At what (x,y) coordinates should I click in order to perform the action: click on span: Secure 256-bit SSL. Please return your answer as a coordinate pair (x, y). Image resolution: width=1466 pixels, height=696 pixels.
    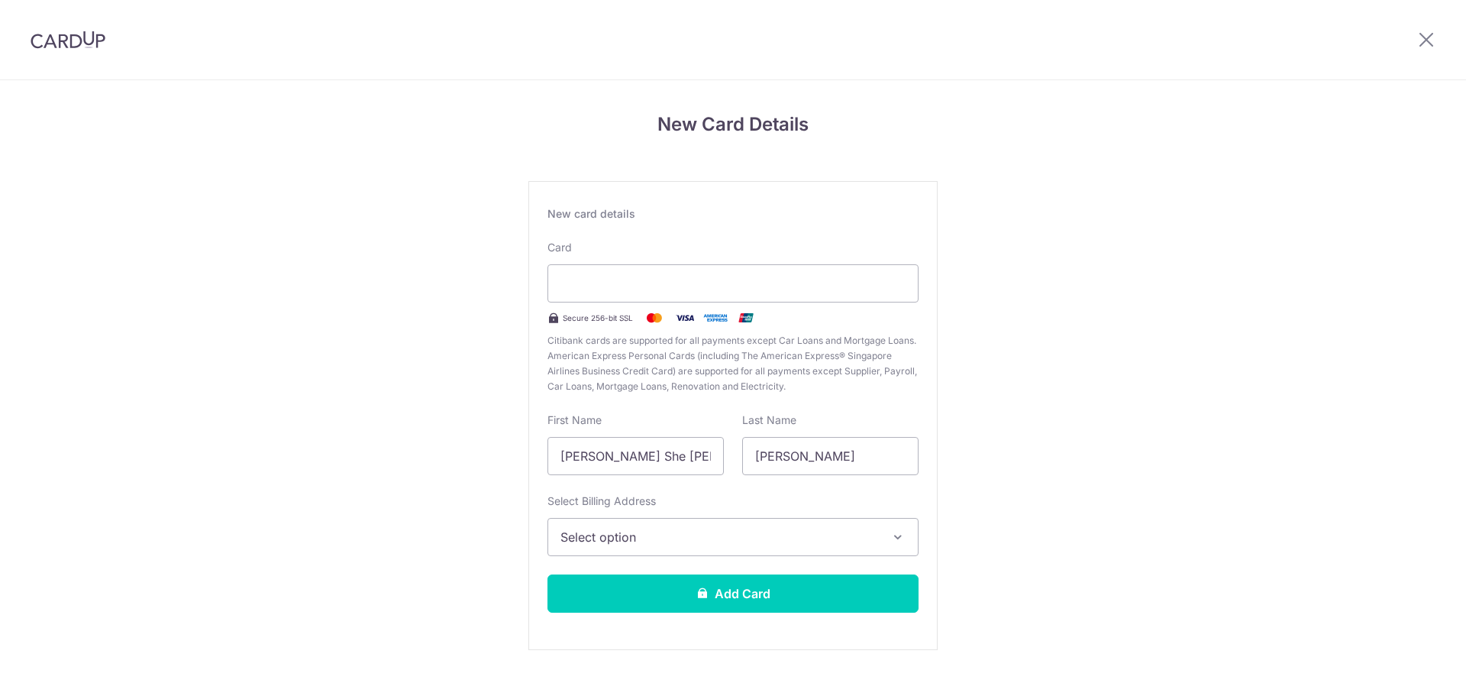
    Looking at the image, I should click on (598, 318).